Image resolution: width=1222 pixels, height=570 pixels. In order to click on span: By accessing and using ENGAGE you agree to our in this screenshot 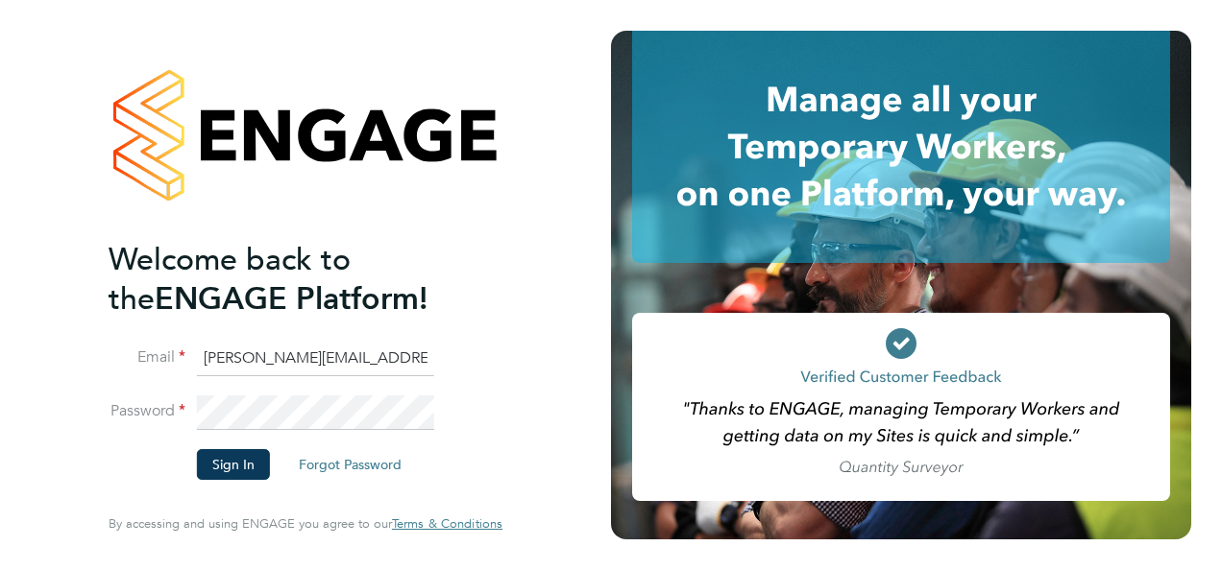, I will do `click(305, 523)`.